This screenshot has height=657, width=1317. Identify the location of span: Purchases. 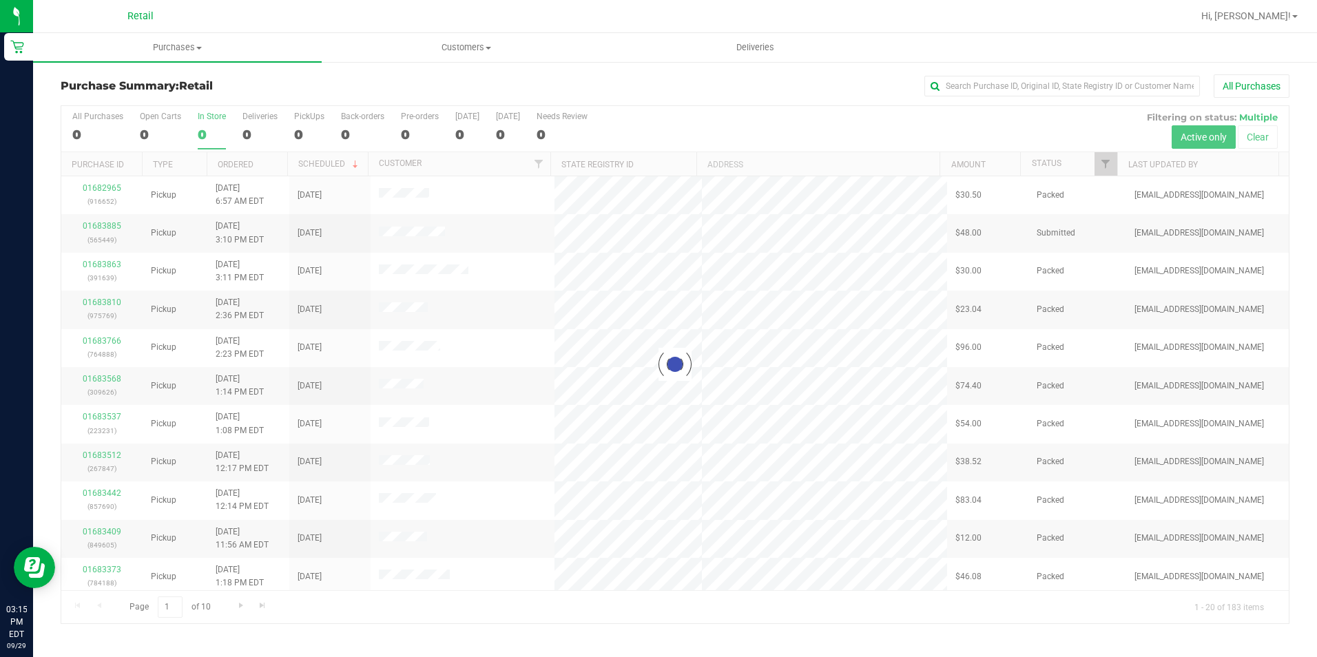
(177, 48).